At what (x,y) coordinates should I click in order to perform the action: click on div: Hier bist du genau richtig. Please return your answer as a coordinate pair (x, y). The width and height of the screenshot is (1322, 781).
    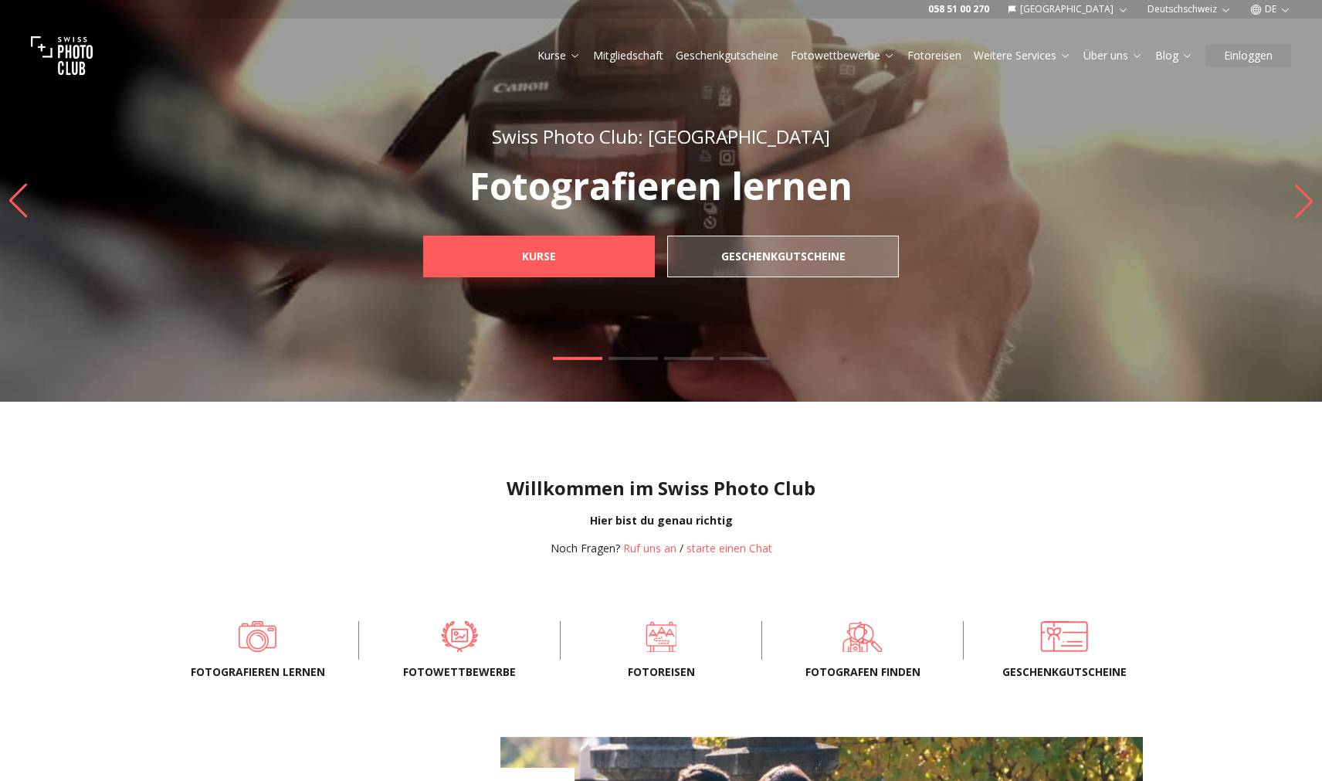
    Looking at the image, I should click on (661, 521).